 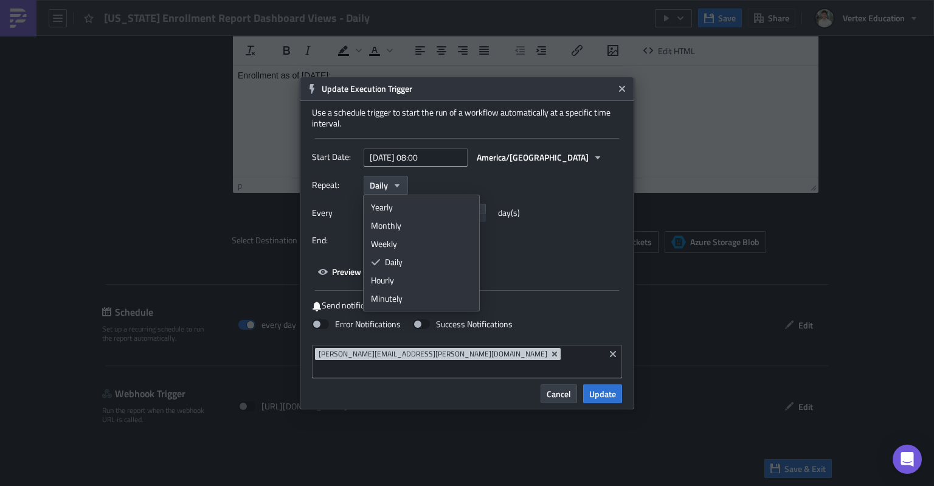 I want to click on div: Hourly, so click(x=422, y=280).